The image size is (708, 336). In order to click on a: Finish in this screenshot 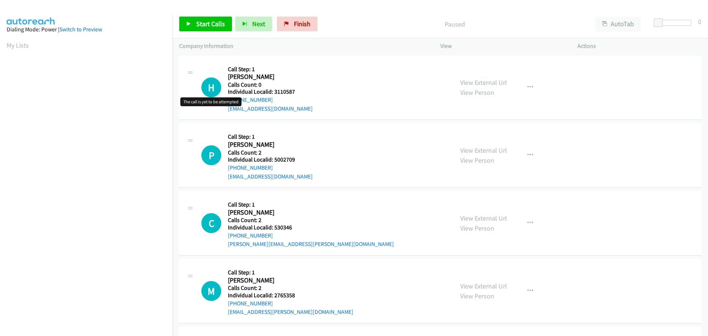, I will do `click(297, 24)`.